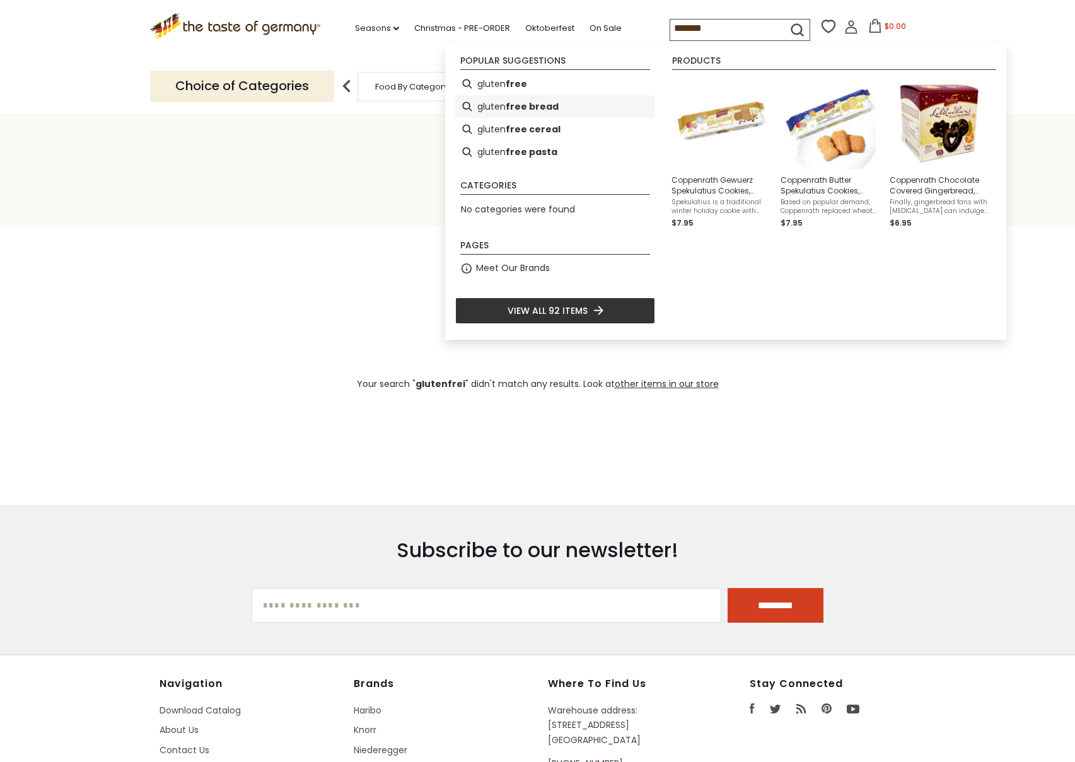 This screenshot has width=1075, height=762. I want to click on li: Meet Our Brands, so click(555, 269).